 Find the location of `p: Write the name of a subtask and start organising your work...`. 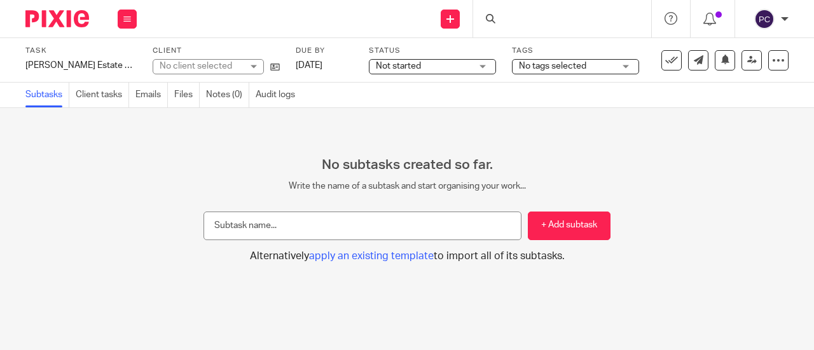

p: Write the name of a subtask and start organising your work... is located at coordinates (407, 186).